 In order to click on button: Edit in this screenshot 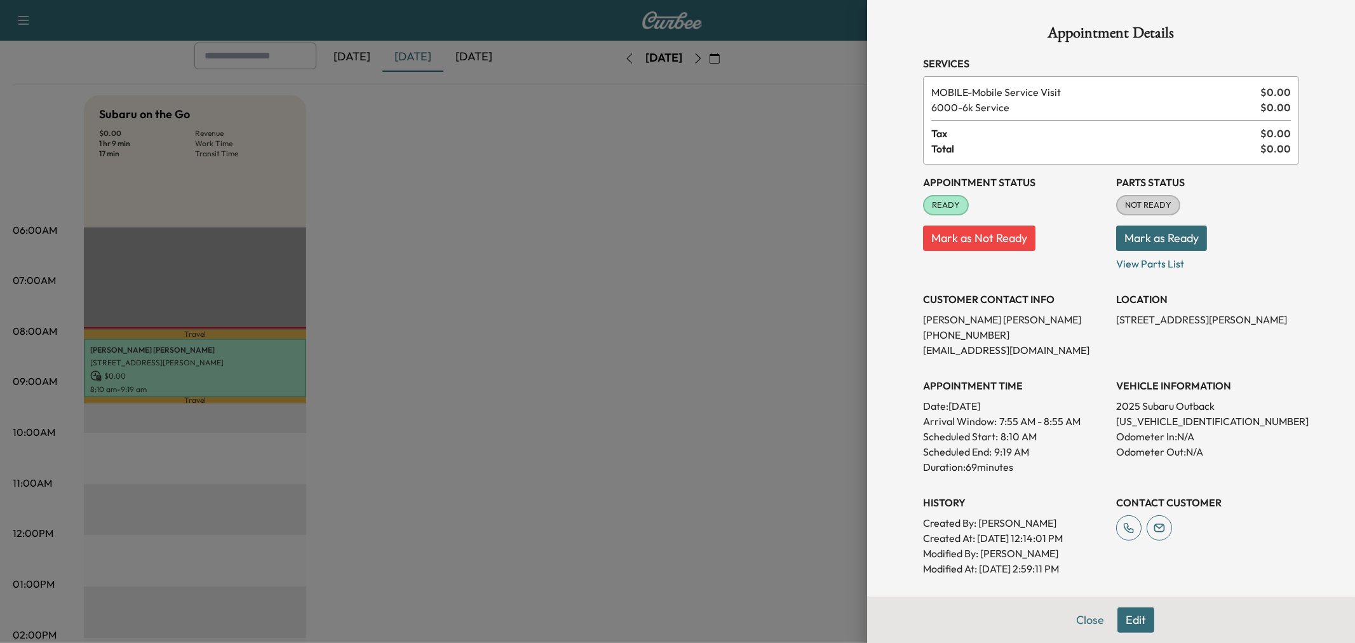, I will do `click(1136, 620)`.